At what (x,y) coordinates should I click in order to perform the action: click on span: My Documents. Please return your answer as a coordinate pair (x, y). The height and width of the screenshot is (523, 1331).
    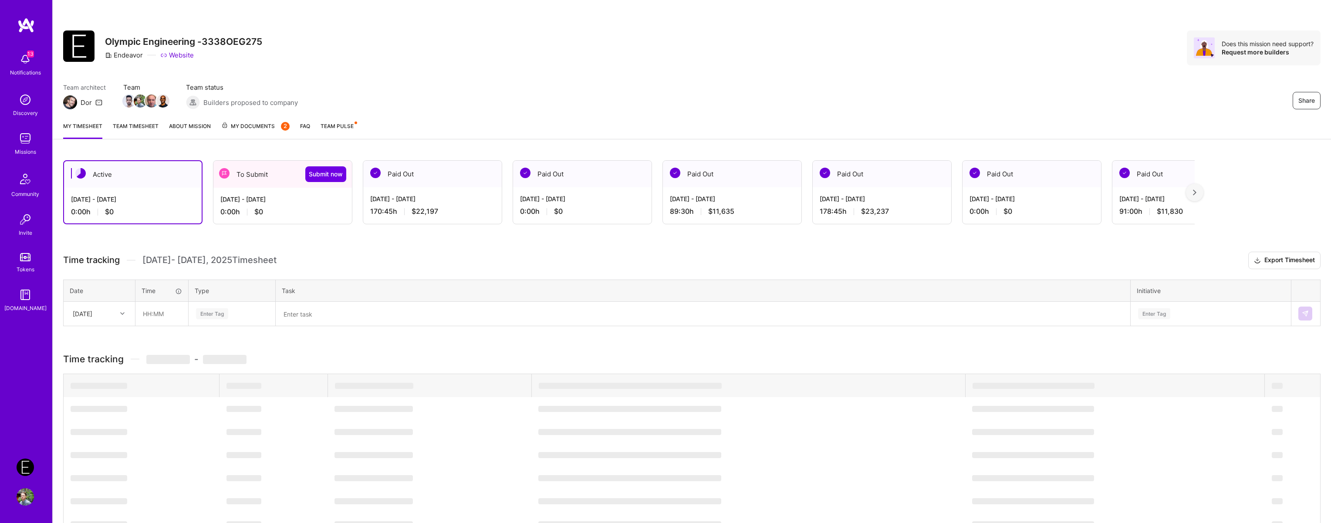
    Looking at the image, I should click on (255, 126).